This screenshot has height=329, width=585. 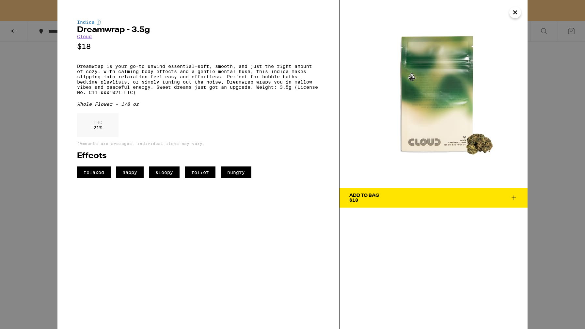 I want to click on span: relaxed, so click(x=94, y=172).